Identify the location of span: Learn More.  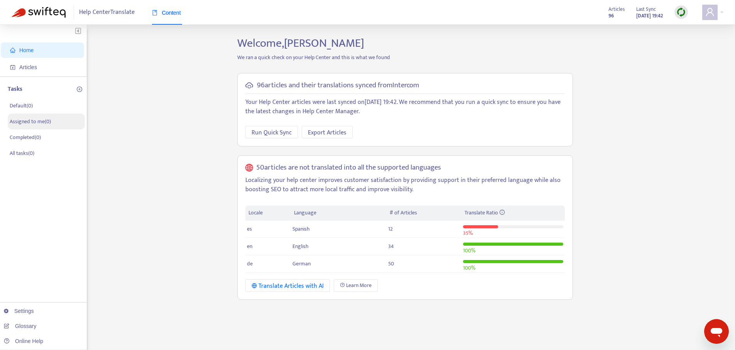
(359, 285).